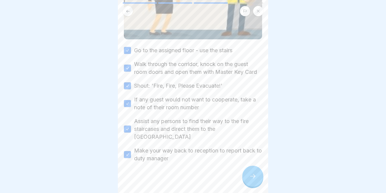  I want to click on label: Go to the assigned floor - use the stairs, so click(183, 51).